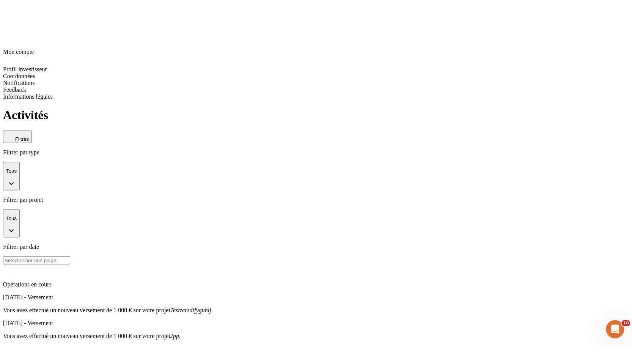 The height and width of the screenshot is (346, 632). Describe the element at coordinates (28, 96) in the screenshot. I see `span: Informations légales` at that location.